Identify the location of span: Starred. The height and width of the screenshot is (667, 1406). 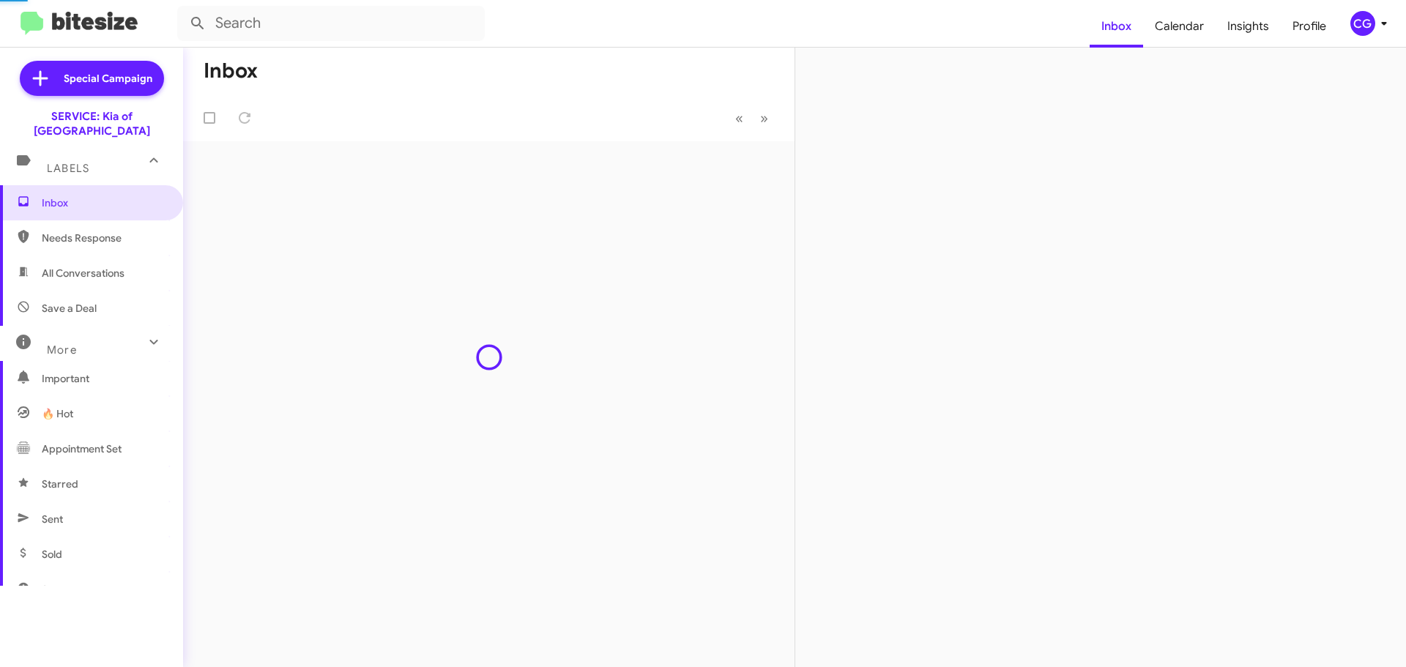
(60, 484).